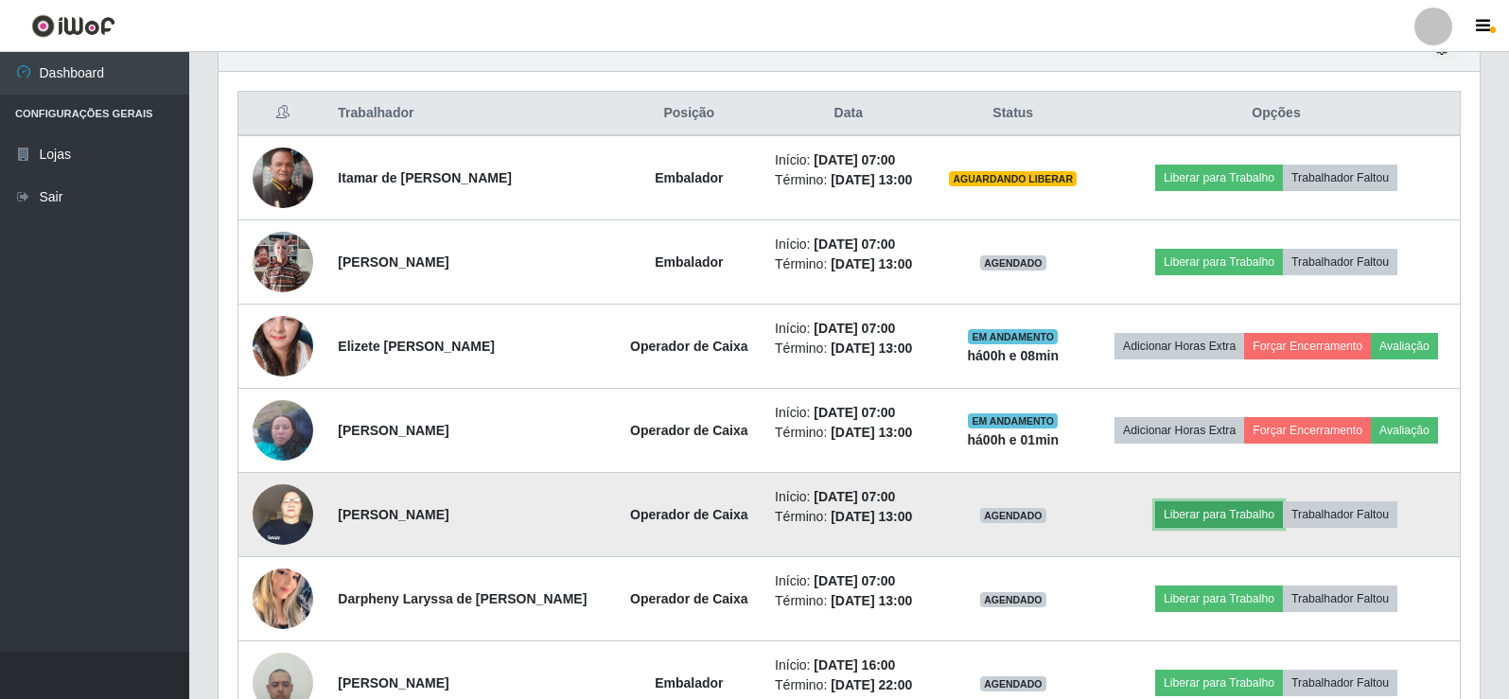 Image resolution: width=1509 pixels, height=699 pixels. What do you see at coordinates (1012, 113) in the screenshot?
I see `th: Status` at bounding box center [1012, 113].